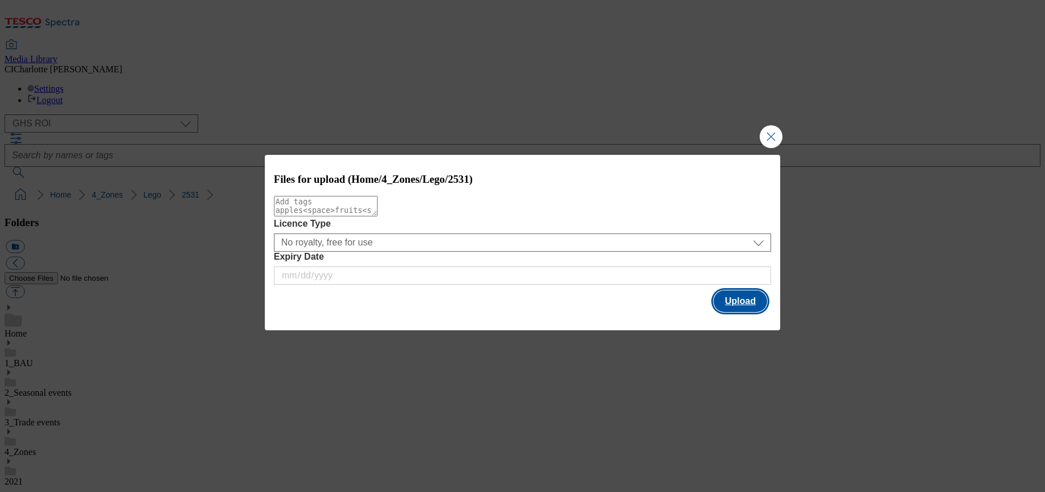  What do you see at coordinates (523, 224) in the screenshot?
I see `label: Licence Type` at bounding box center [523, 224].